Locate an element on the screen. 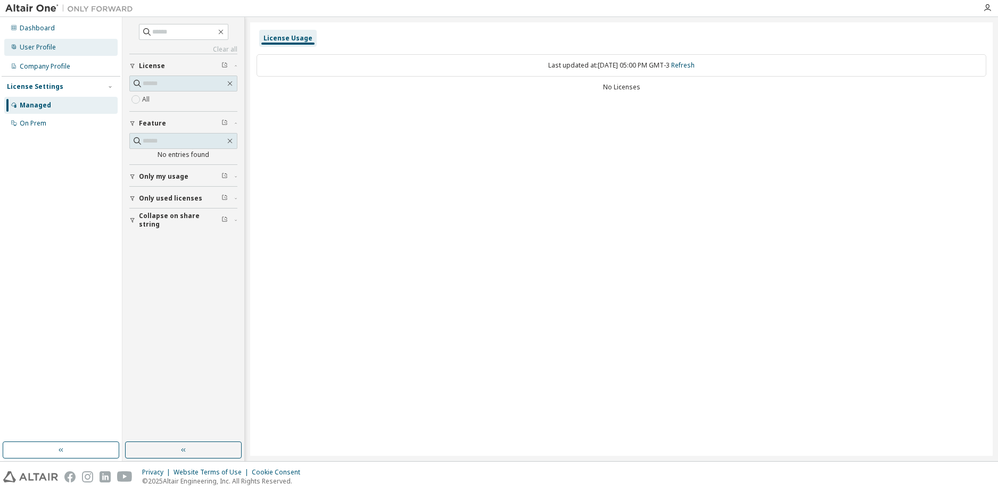  div: Company Profile is located at coordinates (45, 67).